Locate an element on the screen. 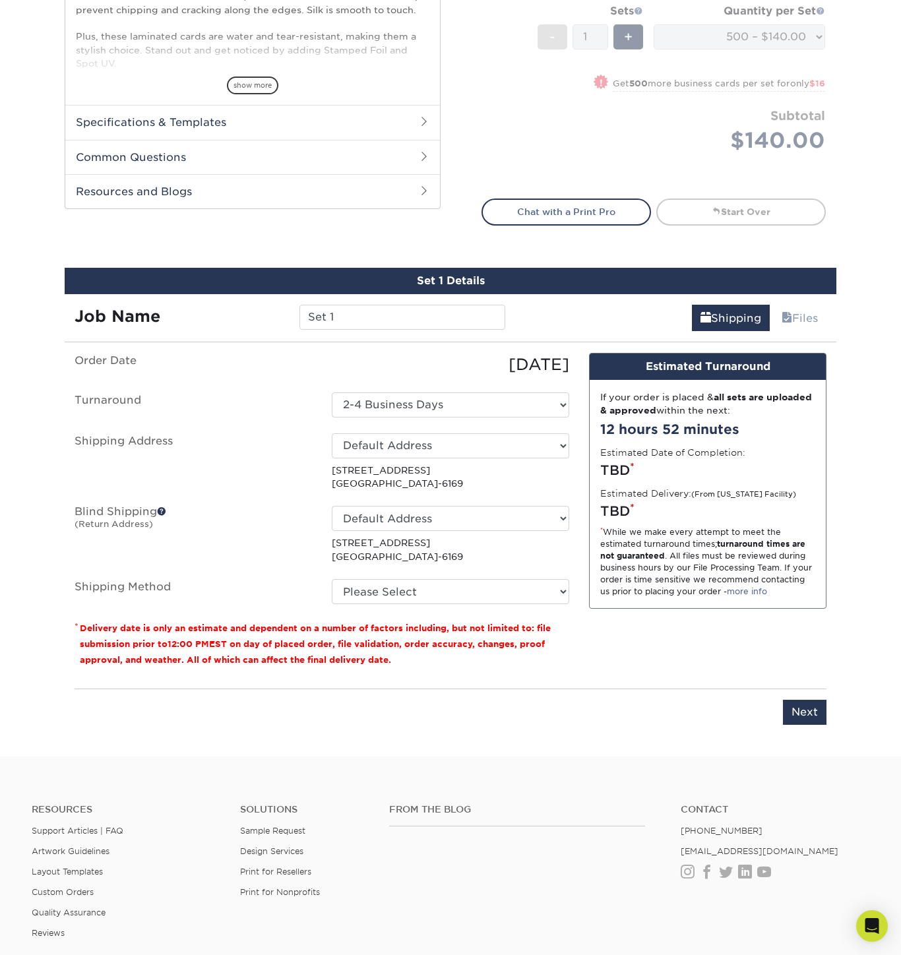 This screenshot has height=955, width=901. label: Blind Shipping is located at coordinates (193, 534).